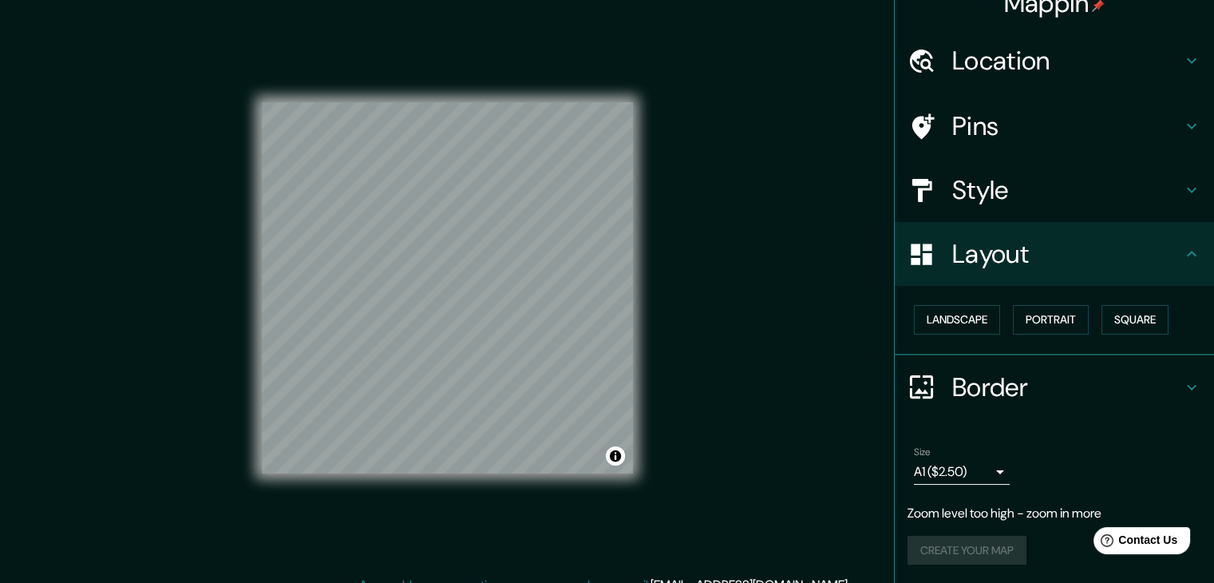 The height and width of the screenshot is (583, 1214). Describe the element at coordinates (1054, 61) in the screenshot. I see `div: Location` at that location.